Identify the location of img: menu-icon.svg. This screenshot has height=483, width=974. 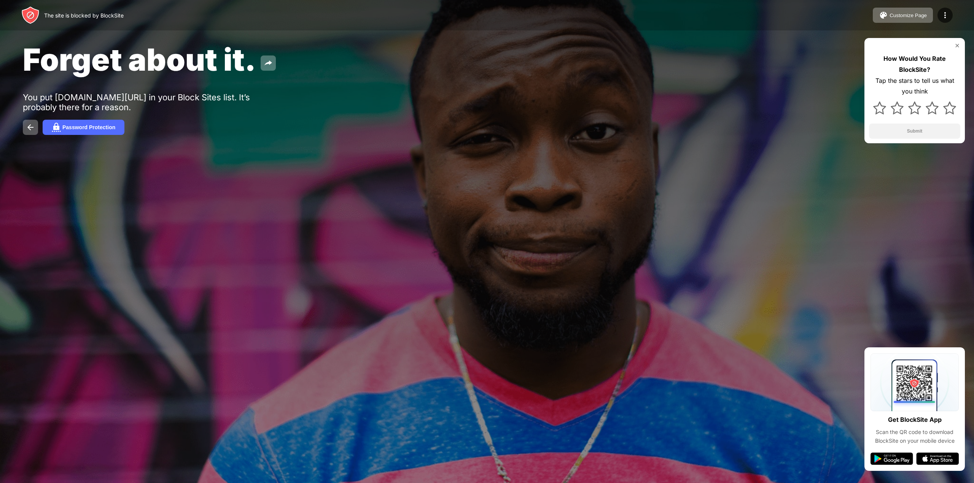
(945, 15).